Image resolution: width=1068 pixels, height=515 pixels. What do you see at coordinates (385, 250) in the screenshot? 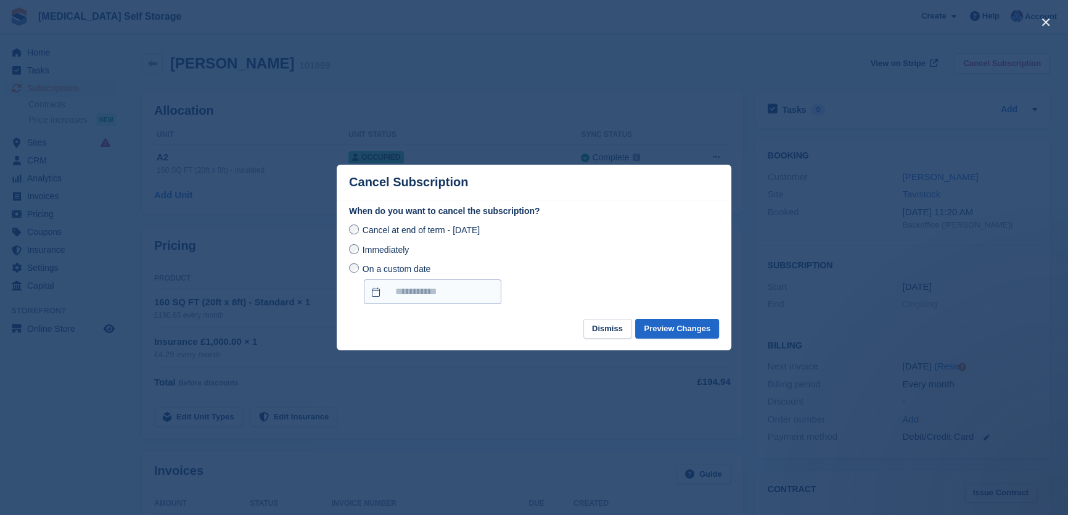
I see `span: Immediately` at bounding box center [385, 250].